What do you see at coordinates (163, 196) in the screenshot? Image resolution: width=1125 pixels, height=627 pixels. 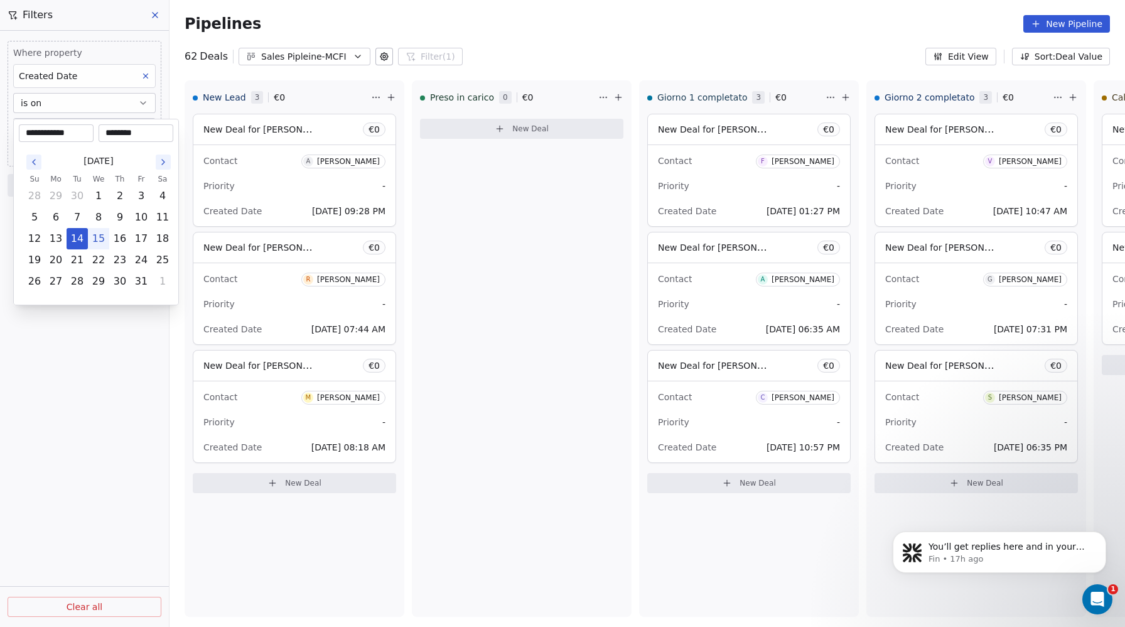 I see `button: Saturday, October 4th, 2025` at bounding box center [163, 196].